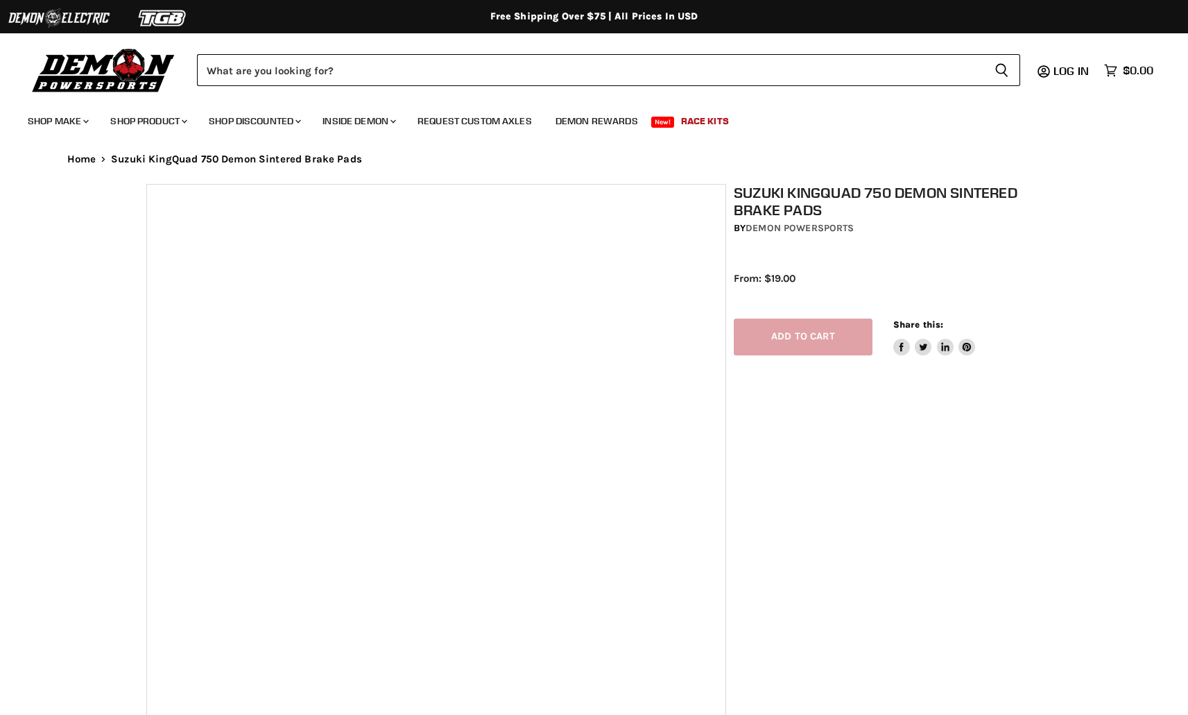  I want to click on span: From: $19.00, so click(764, 278).